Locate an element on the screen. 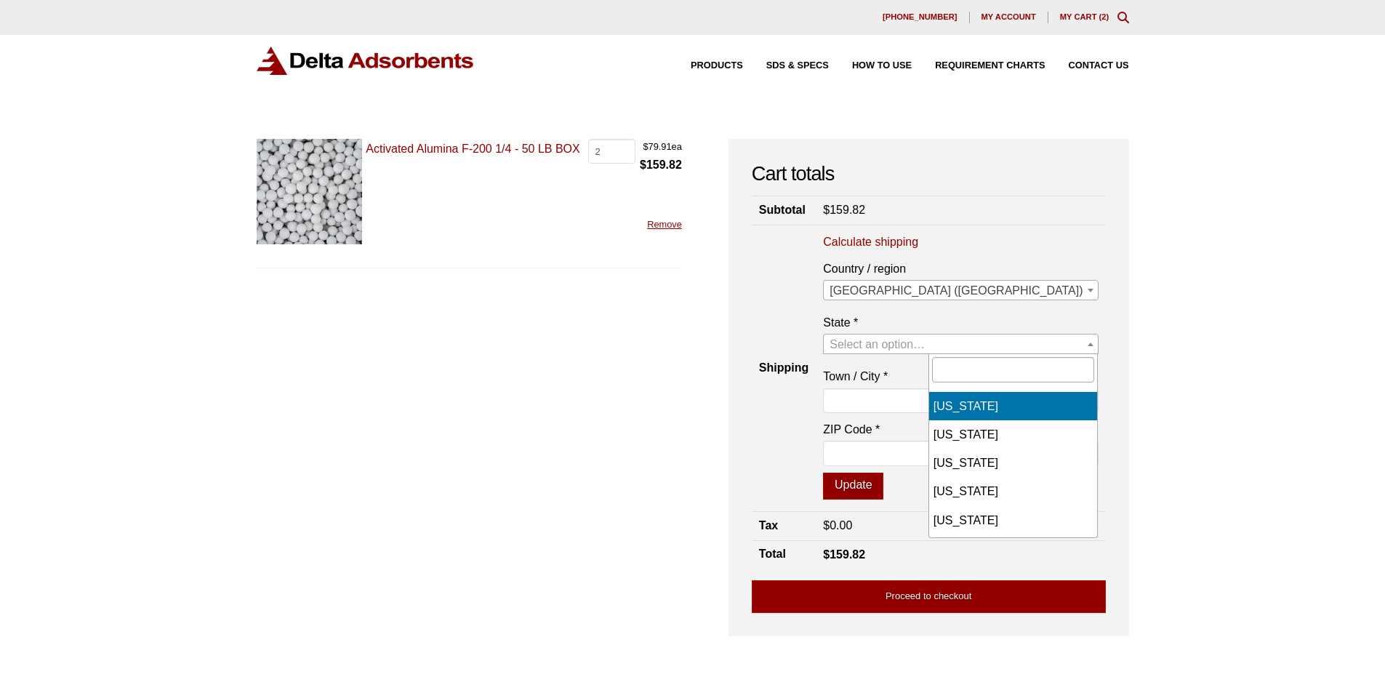 The width and height of the screenshot is (1385, 677). img: Delta Adsorbents is located at coordinates (366, 60).